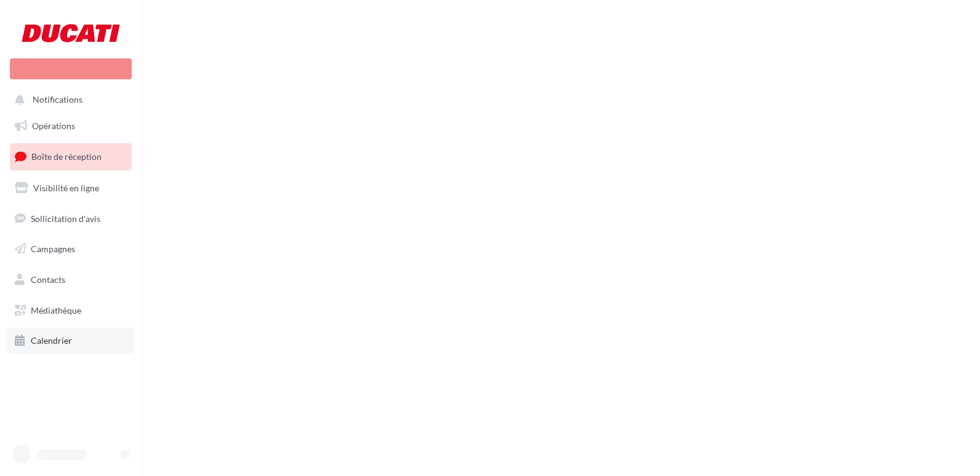  I want to click on a: Calendrier, so click(71, 341).